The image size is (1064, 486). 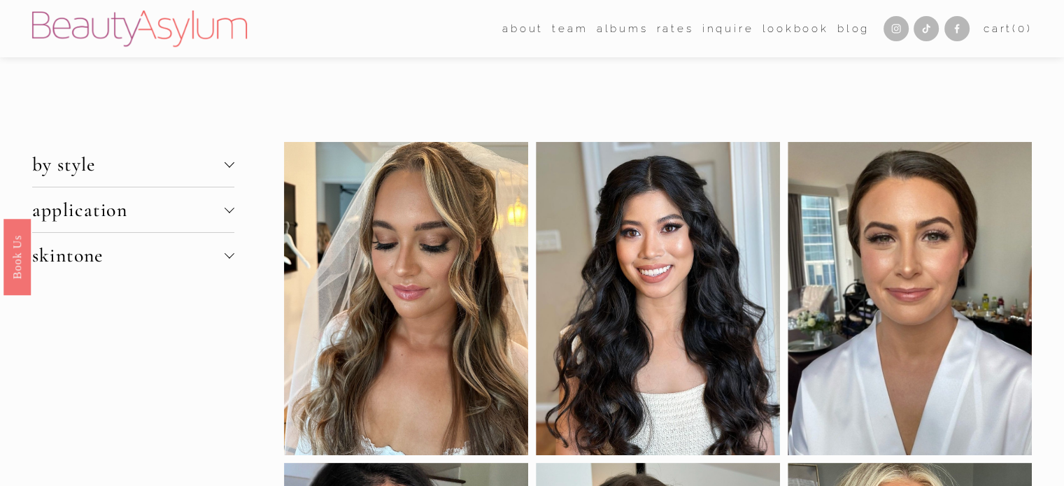 I want to click on a: Lookbook, so click(x=795, y=29).